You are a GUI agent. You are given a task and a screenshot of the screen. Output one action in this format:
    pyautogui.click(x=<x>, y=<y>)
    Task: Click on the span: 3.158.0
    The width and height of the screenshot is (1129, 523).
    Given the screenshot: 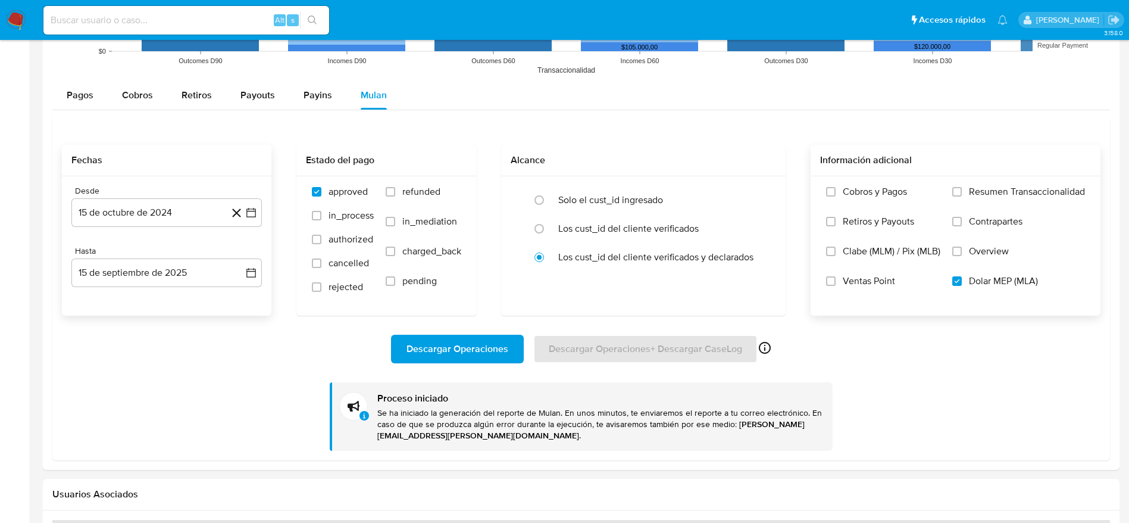 What is the action you would take?
    pyautogui.click(x=1114, y=33)
    